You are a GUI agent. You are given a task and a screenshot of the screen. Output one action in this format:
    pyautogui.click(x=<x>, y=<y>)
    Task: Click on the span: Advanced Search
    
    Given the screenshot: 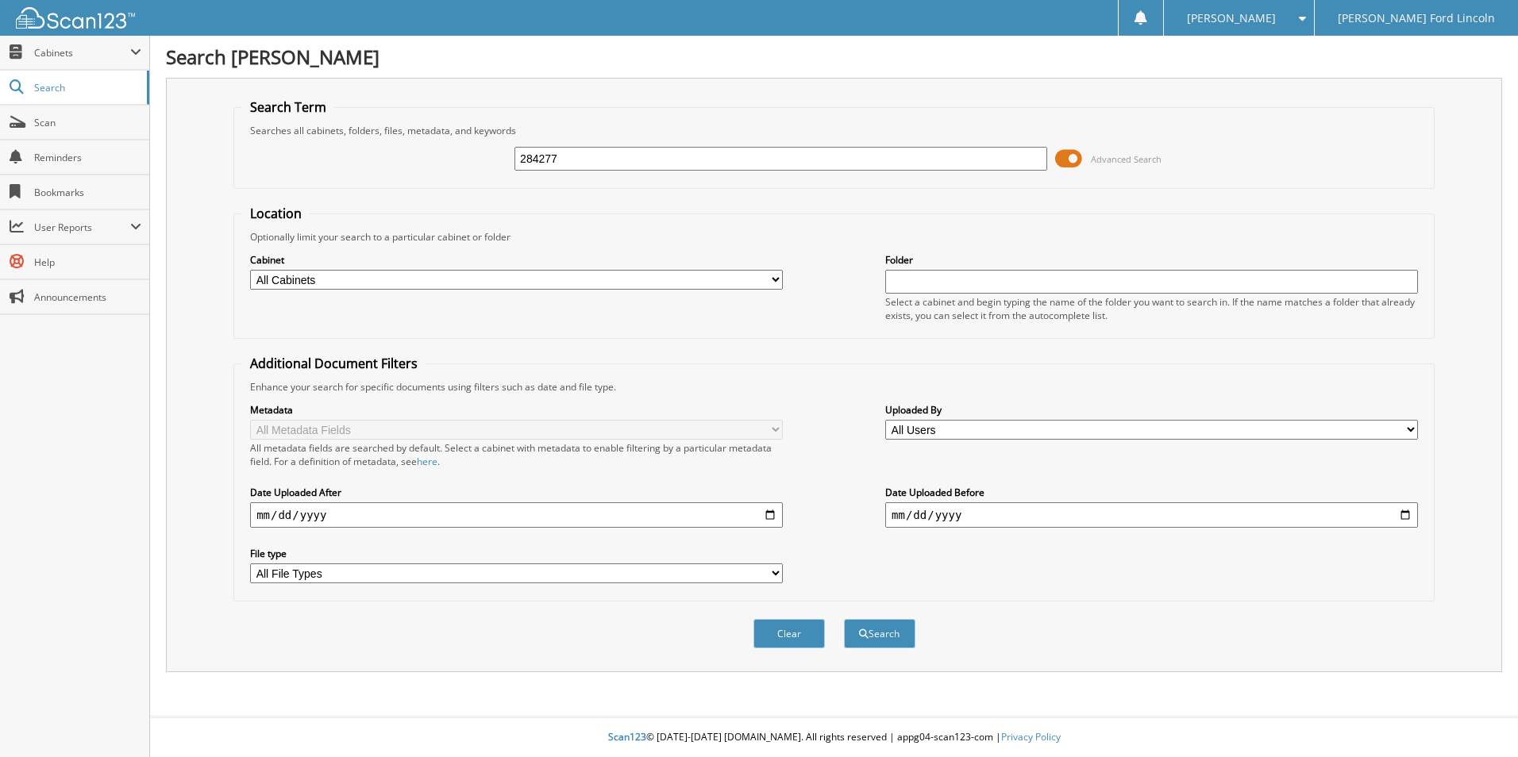 What is the action you would take?
    pyautogui.click(x=1125, y=159)
    